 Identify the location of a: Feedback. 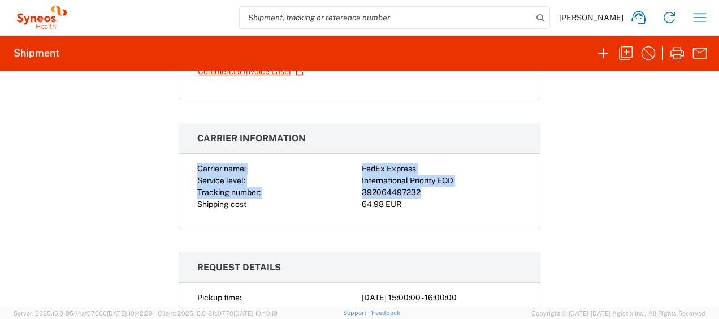
(385, 313).